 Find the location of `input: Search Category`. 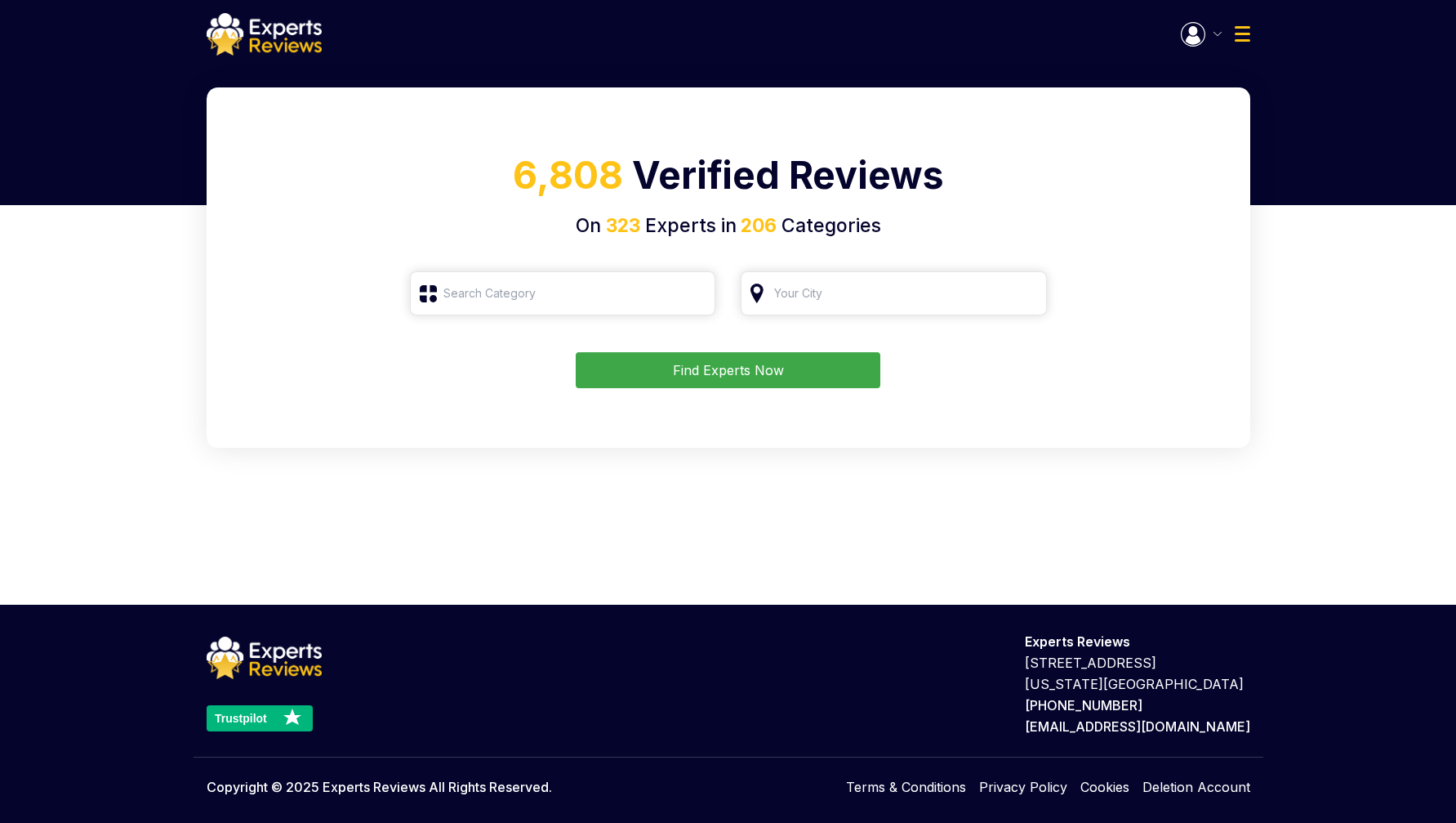

input: Search Category is located at coordinates (563, 293).